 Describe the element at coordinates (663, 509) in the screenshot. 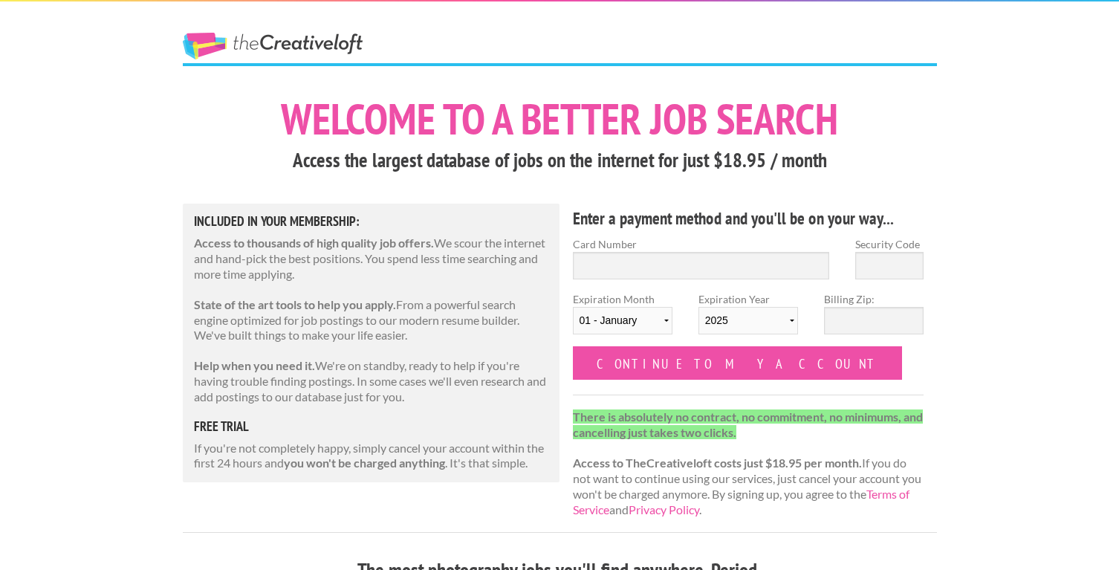

I see `a: Privacy Policy` at that location.